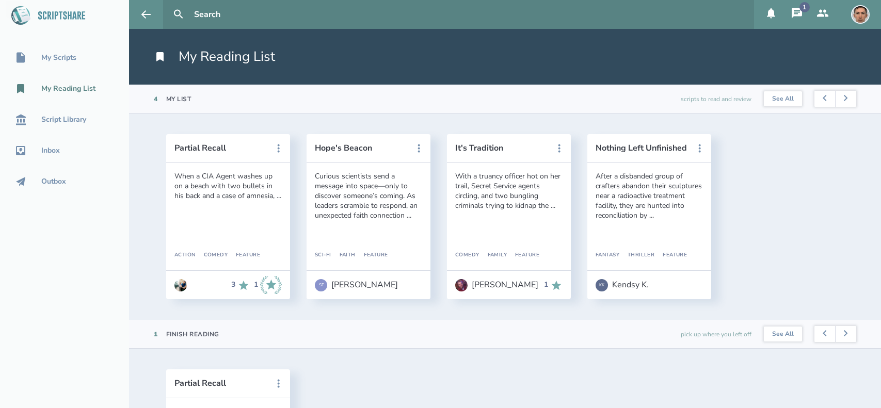 The width and height of the screenshot is (881, 408). Describe the element at coordinates (321, 285) in the screenshot. I see `div: SF` at that location.